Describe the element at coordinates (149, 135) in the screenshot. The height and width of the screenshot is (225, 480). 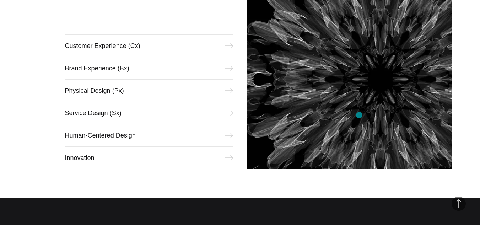
I see `a: Human-Centered Design` at that location.